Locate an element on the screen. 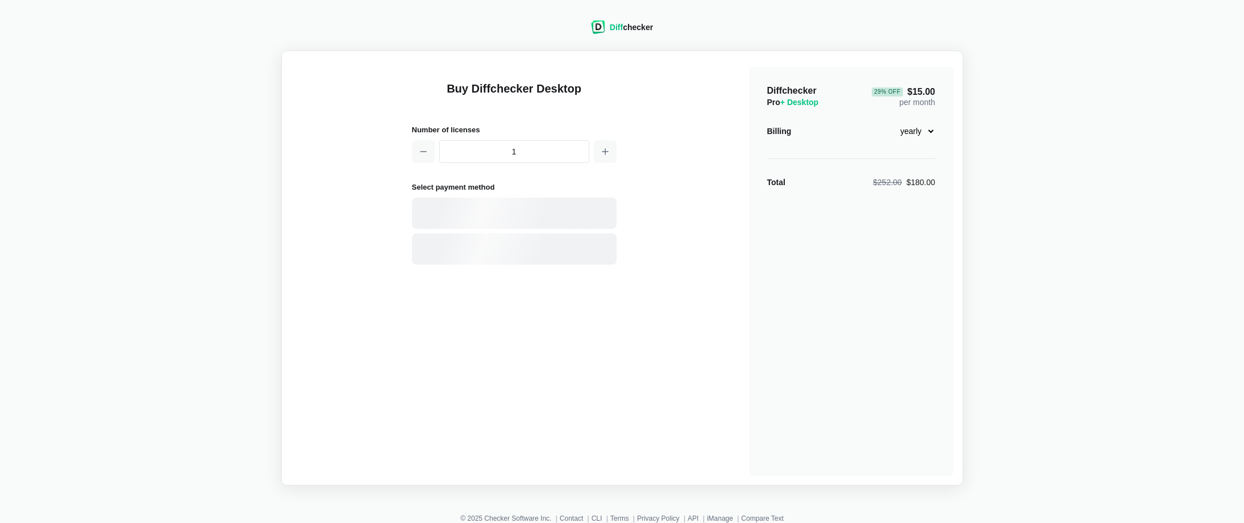 Image resolution: width=1244 pixels, height=523 pixels. a: API is located at coordinates (693, 519).